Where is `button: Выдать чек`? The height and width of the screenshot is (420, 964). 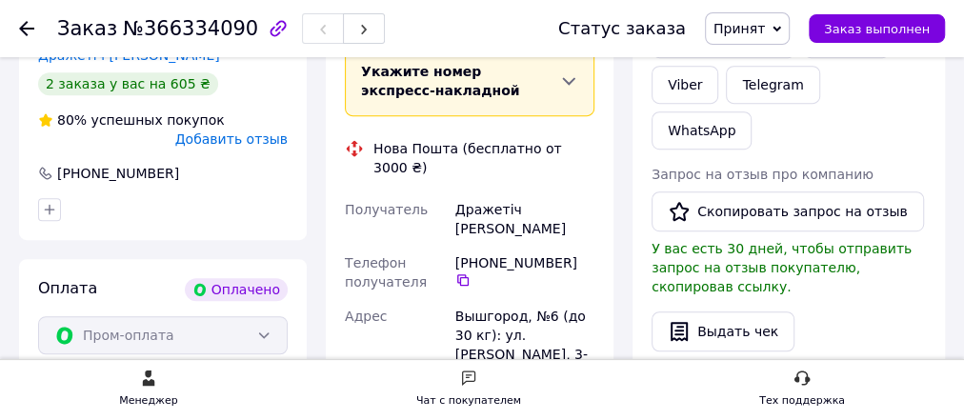
button: Выдать чек is located at coordinates (723, 331).